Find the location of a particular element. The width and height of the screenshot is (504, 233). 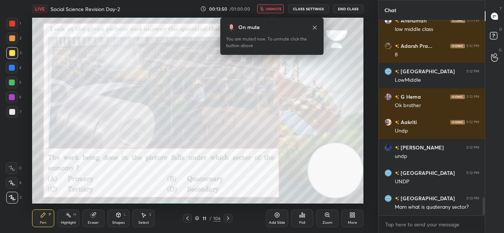

div: undp is located at coordinates (437, 157).